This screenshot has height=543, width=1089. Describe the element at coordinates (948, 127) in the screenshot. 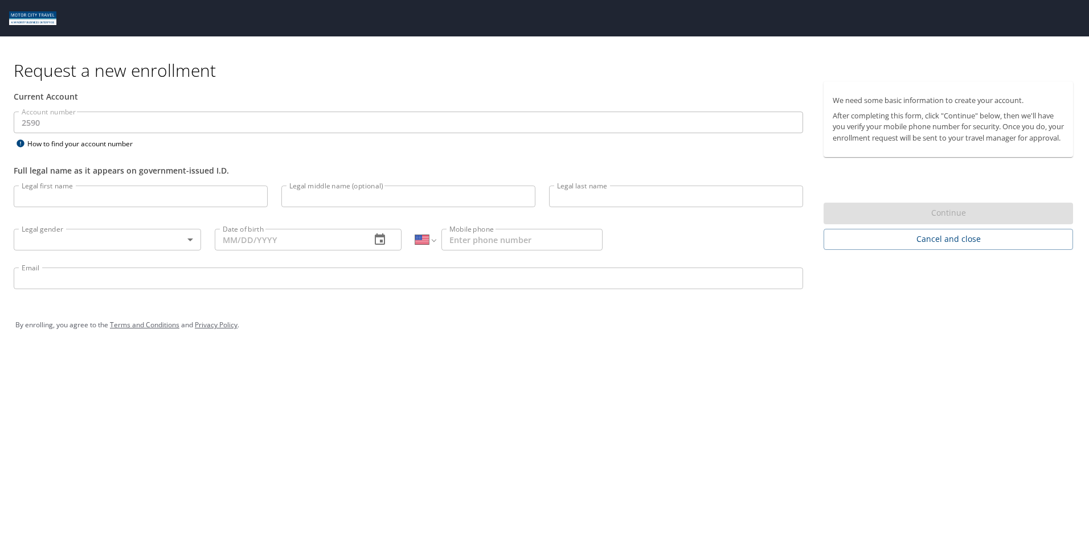

I see `p: After completing this form, click "Continue" below, then we'll have you verify your mobile phone ...` at that location.